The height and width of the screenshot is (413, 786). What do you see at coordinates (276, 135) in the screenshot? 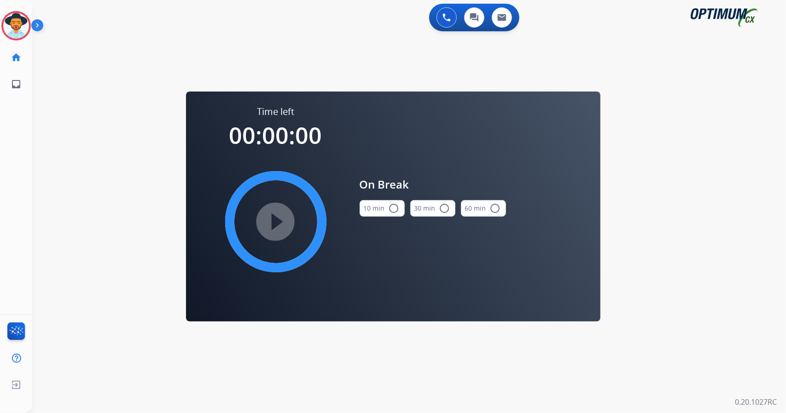
I see `span: 00:00:00` at bounding box center [276, 135].